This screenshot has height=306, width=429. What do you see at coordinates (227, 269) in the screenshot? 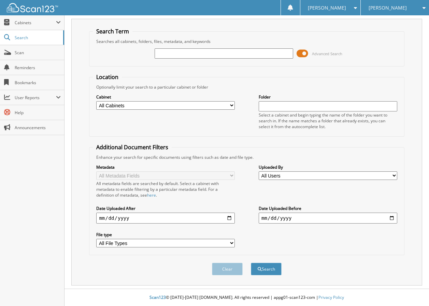
I see `button: Clear` at bounding box center [227, 269].